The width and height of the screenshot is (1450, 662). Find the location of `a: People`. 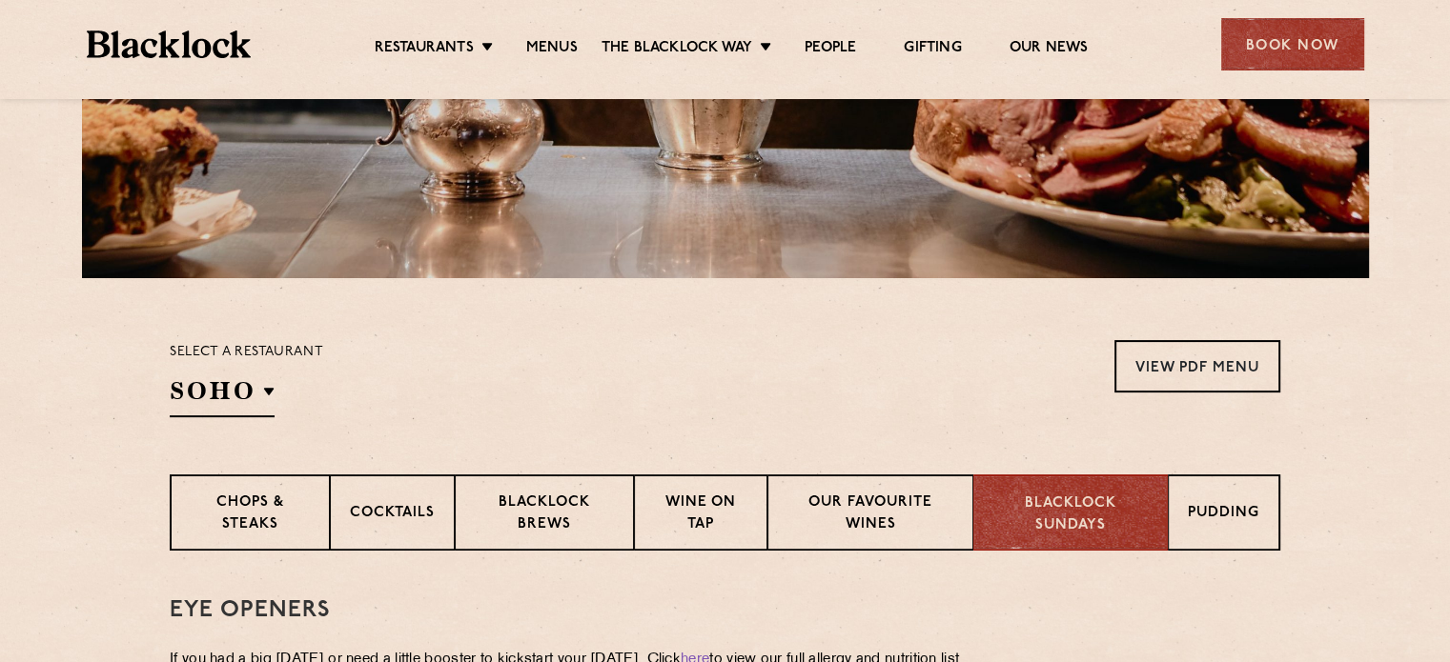

a: People is located at coordinates (830, 50).